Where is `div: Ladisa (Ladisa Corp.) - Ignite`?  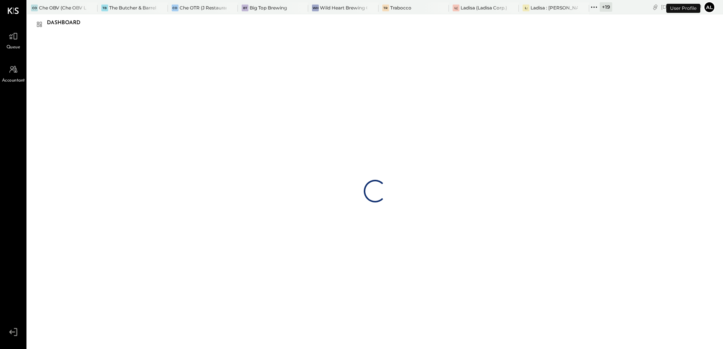
div: Ladisa (Ladisa Corp.) - Ignite is located at coordinates (484, 8).